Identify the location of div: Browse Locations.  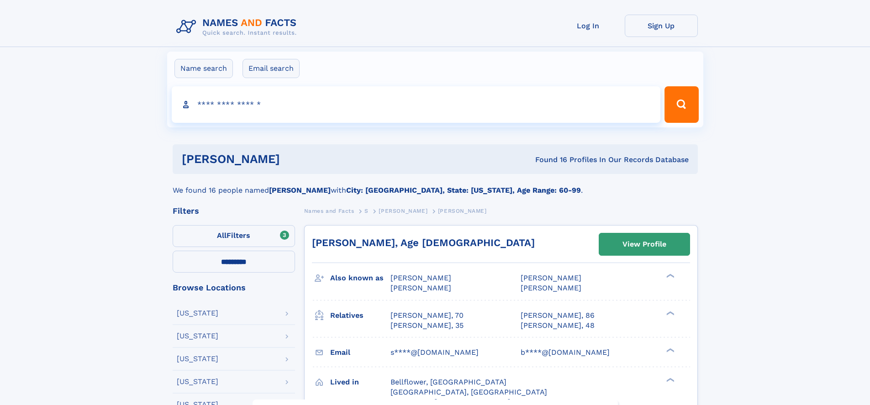
(234, 288).